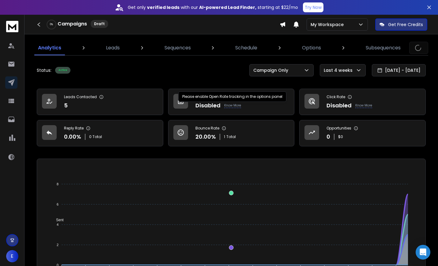 The width and height of the screenshot is (438, 266). I want to click on button: Get Free Credits, so click(401, 25).